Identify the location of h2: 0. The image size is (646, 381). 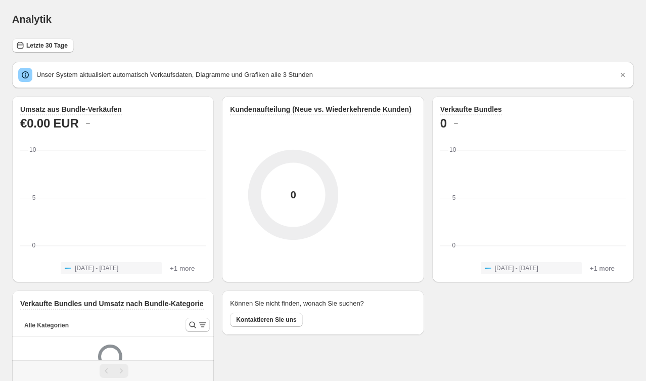
(443, 123).